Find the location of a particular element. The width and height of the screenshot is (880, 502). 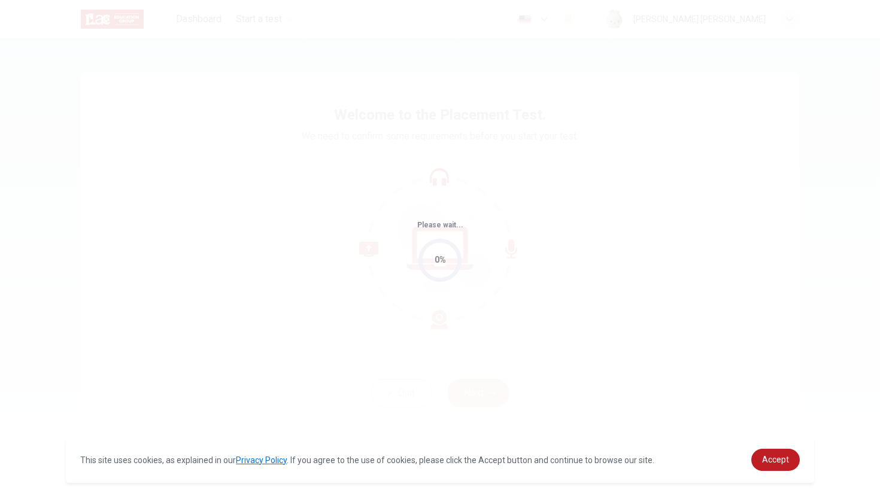

a: Privacy Policy is located at coordinates (261, 460).